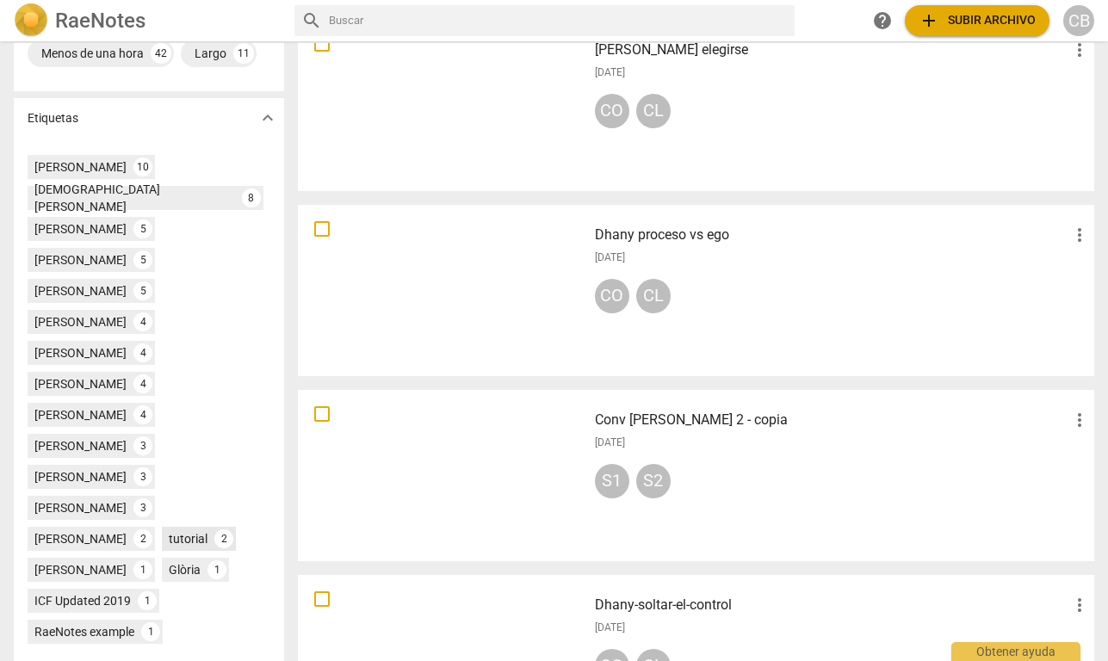 This screenshot has height=661, width=1108. Describe the element at coordinates (244, 53) in the screenshot. I see `div: 11` at that location.